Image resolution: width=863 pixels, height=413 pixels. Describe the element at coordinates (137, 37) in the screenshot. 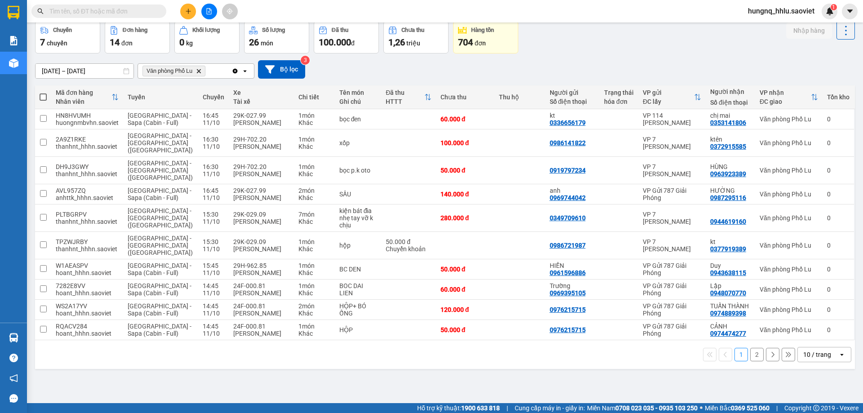

I see `button: Đơn hàng14đơn` at that location.